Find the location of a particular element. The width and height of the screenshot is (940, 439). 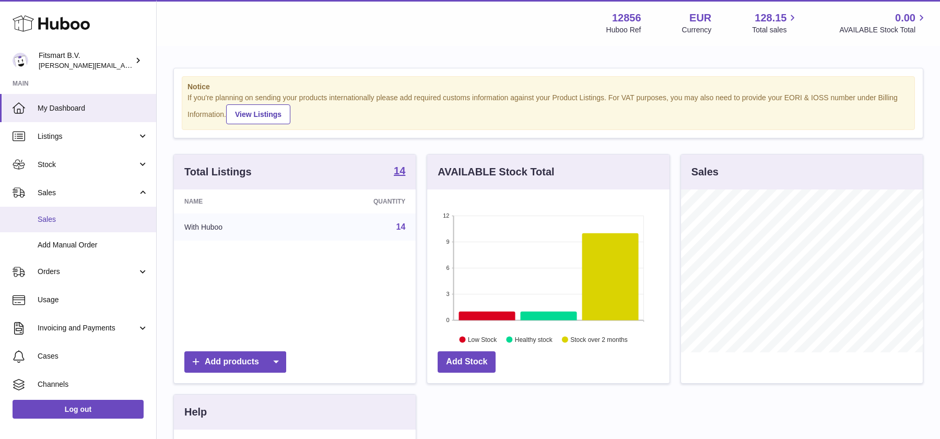

span: Invoicing and Payments is located at coordinates (87, 328).